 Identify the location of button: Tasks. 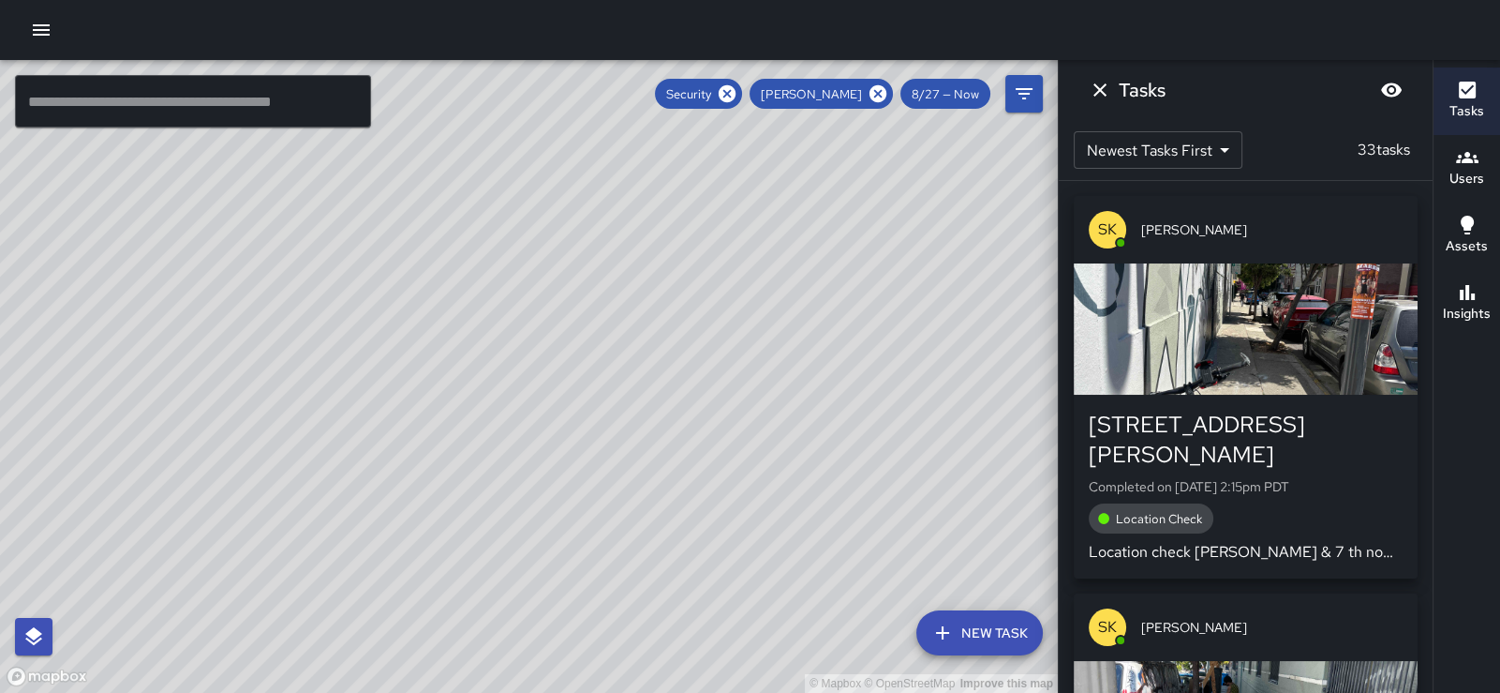
(1467, 101).